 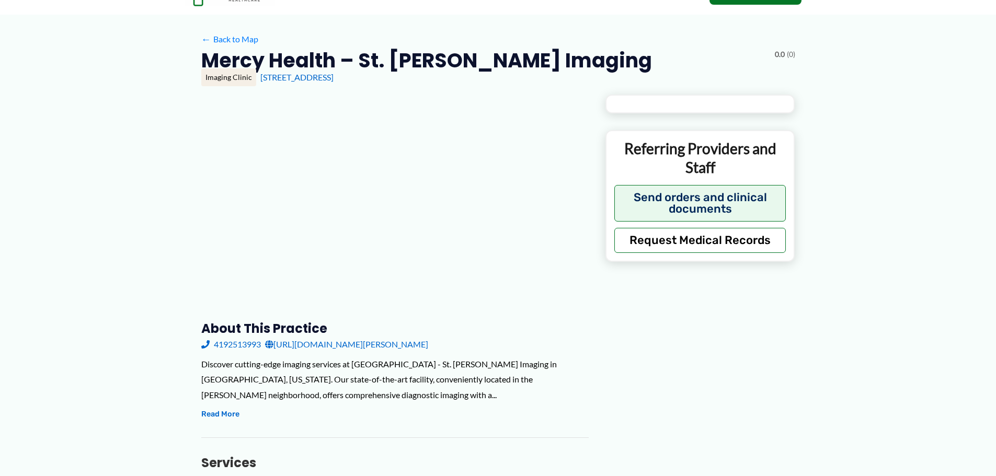 I want to click on p: Referring Providers and Staff, so click(x=700, y=158).